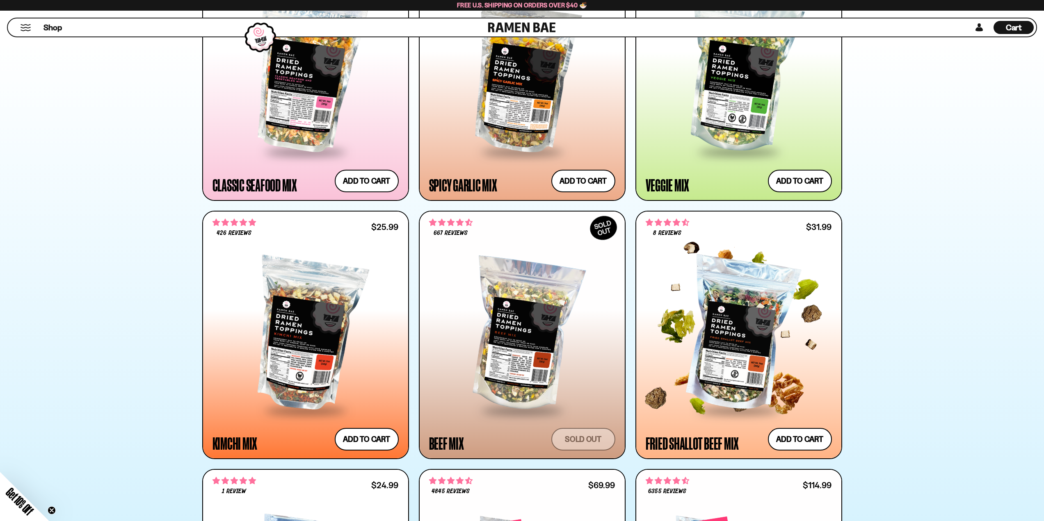  What do you see at coordinates (819, 227) in the screenshot?
I see `div: $31.99` at bounding box center [819, 227].